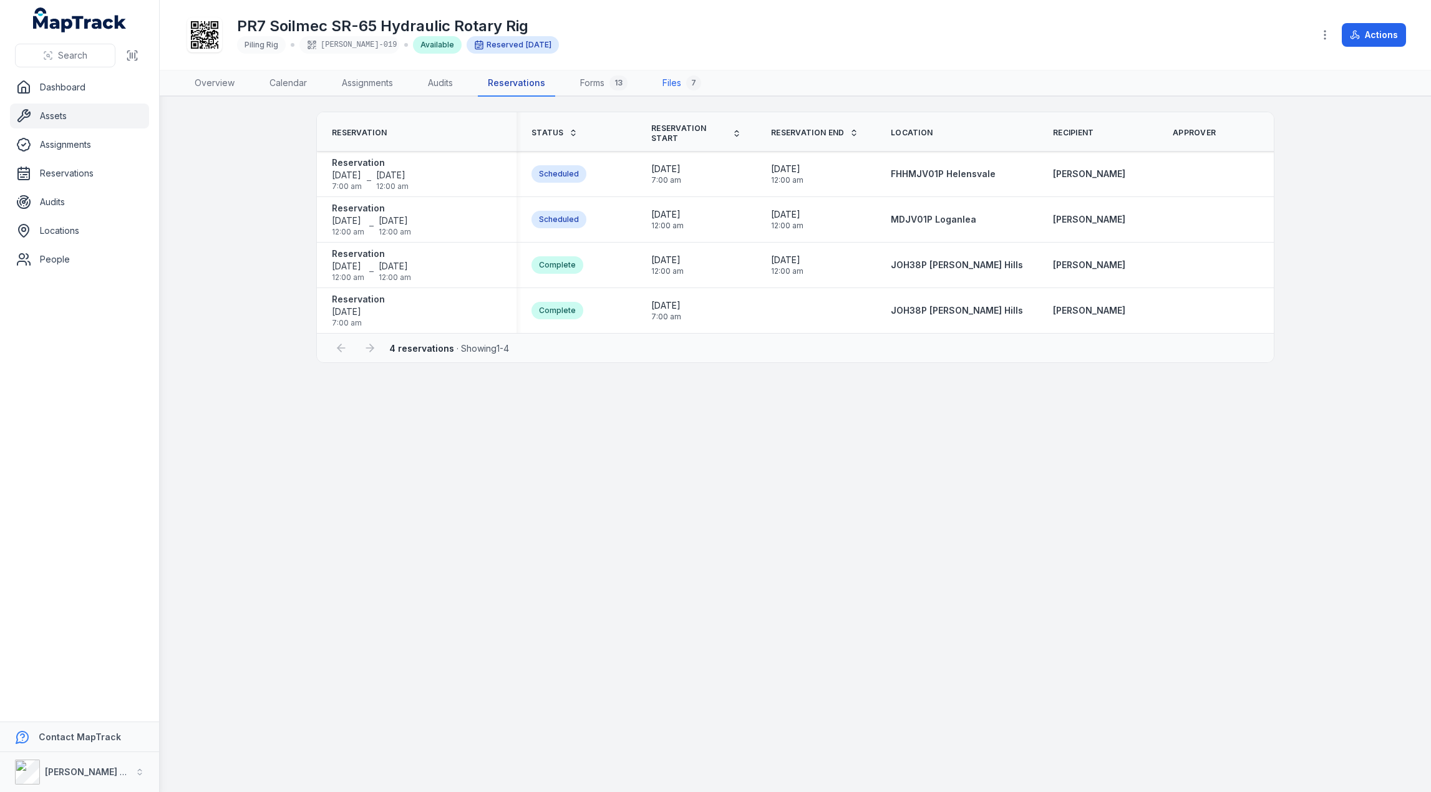 The image size is (1431, 792). I want to click on button: Actions, so click(1373, 35).